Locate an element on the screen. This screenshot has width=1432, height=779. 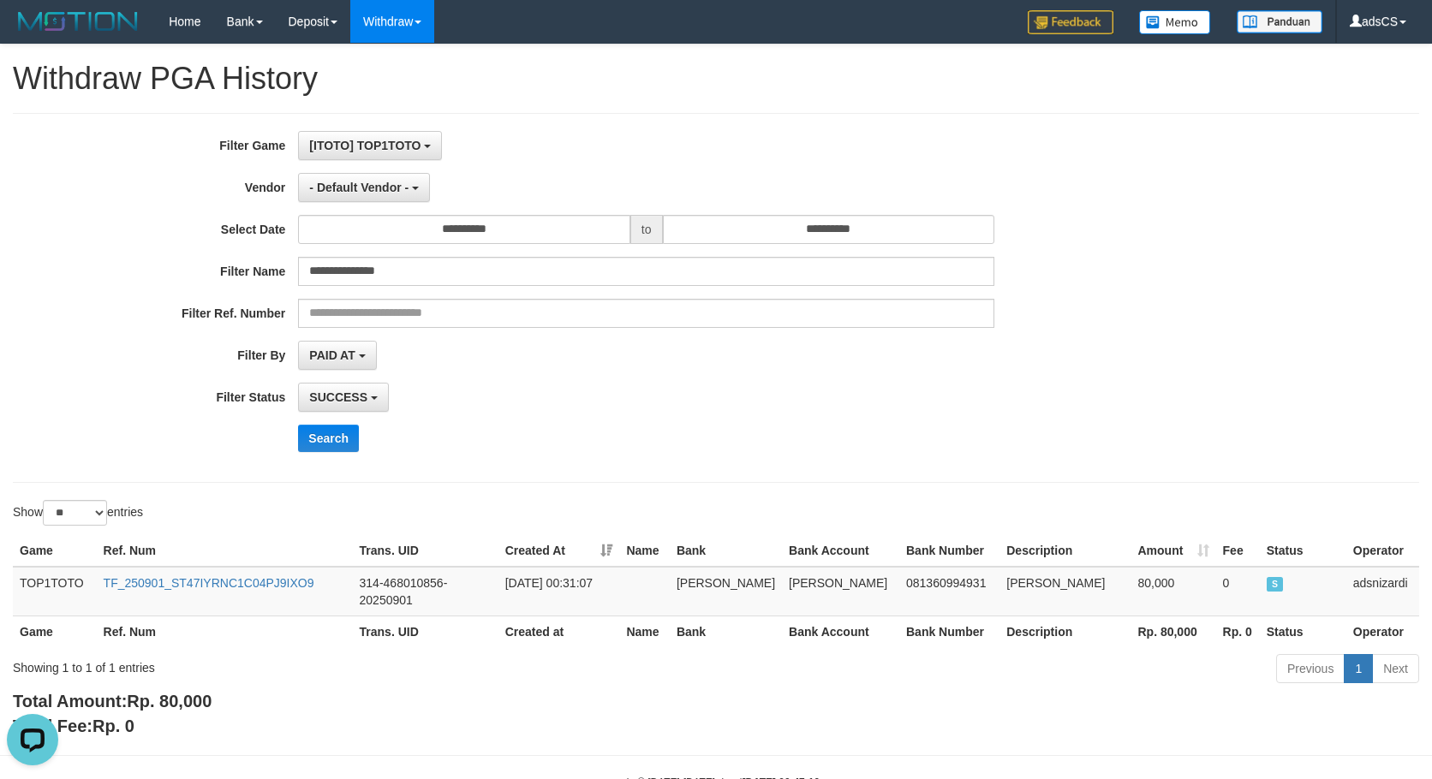
td: 314-468010856-20250901 is located at coordinates (426, 592).